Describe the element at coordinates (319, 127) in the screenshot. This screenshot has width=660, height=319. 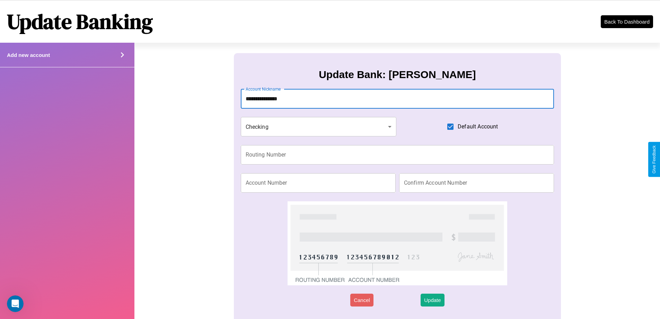
I see `div: Checking` at that location.